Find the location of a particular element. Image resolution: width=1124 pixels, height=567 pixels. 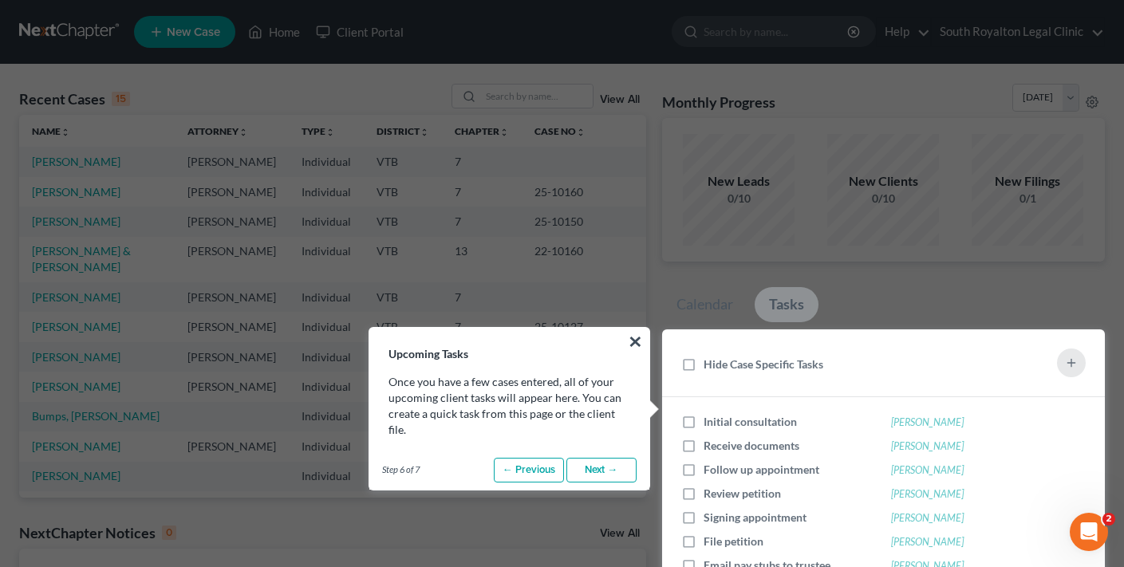

span: Signing appointment is located at coordinates (754, 517).